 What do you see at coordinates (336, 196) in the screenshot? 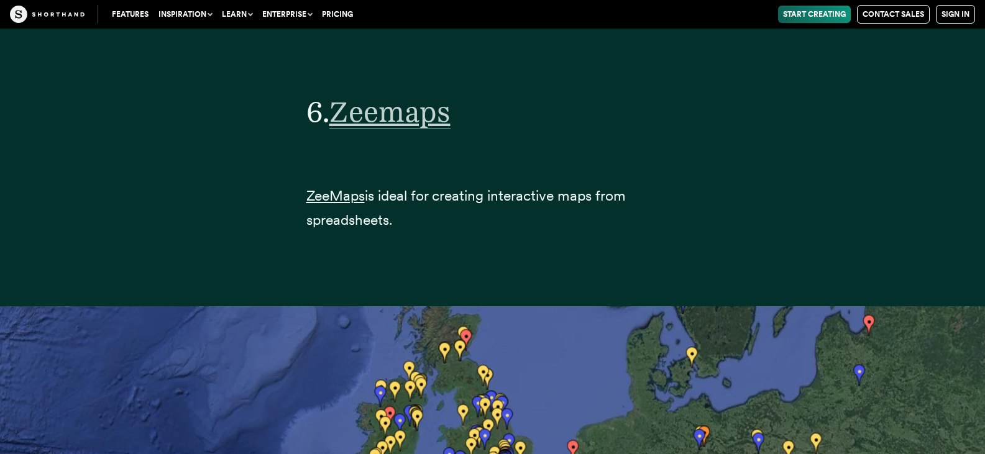
I see `a: ZeeMaps` at bounding box center [336, 196].